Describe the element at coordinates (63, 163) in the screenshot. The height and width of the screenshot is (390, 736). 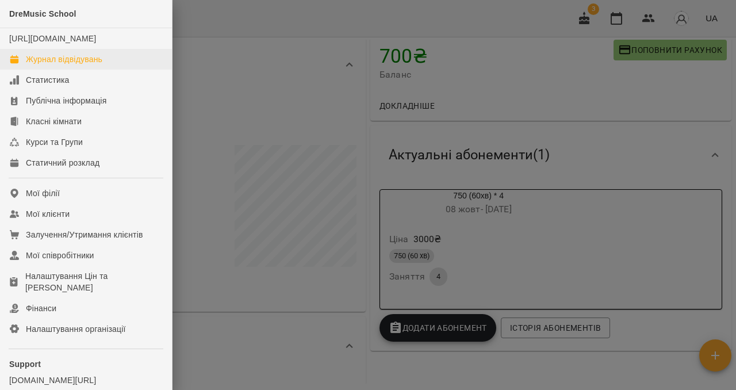
I see `div: Статичний розклад` at that location.